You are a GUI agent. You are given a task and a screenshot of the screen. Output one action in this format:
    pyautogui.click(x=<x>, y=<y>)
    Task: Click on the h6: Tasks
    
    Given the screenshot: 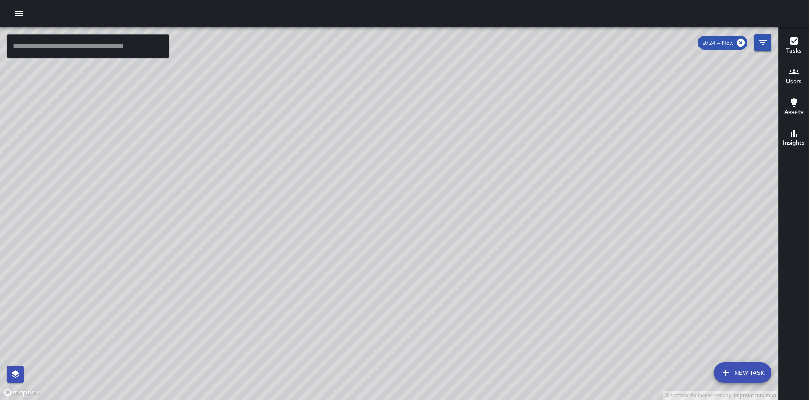 What is the action you would take?
    pyautogui.click(x=794, y=51)
    